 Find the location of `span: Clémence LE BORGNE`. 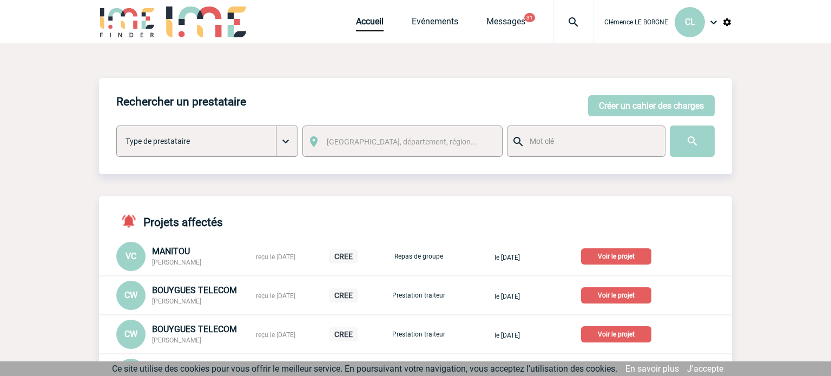

span: Clémence LE BORGNE is located at coordinates (636, 22).